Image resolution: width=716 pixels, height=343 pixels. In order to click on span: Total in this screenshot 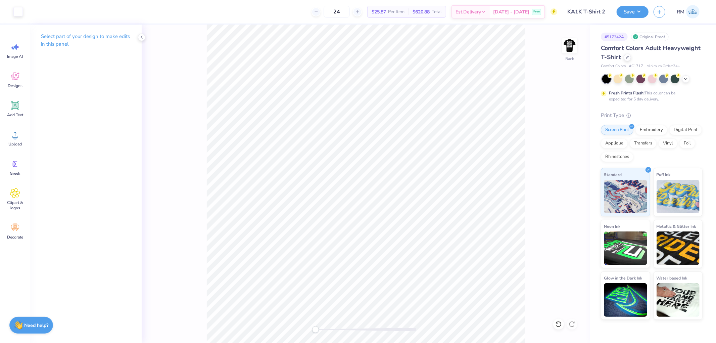, I will do `click(437, 12)`.